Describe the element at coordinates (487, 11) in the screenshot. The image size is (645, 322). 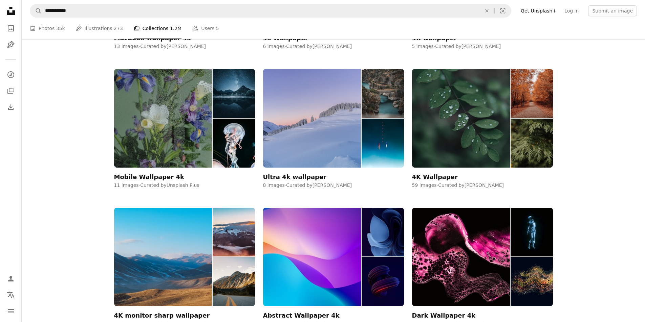
I see `button: Clear` at that location.